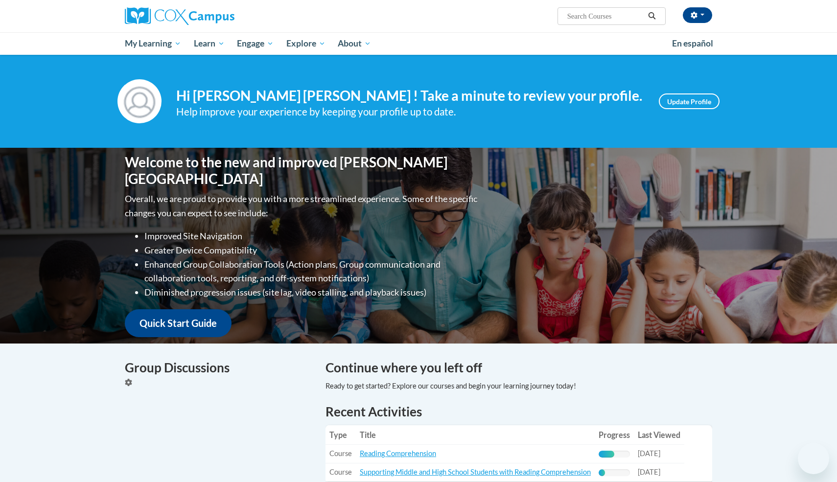 The image size is (837, 482). I want to click on a: Learn, so click(209, 44).